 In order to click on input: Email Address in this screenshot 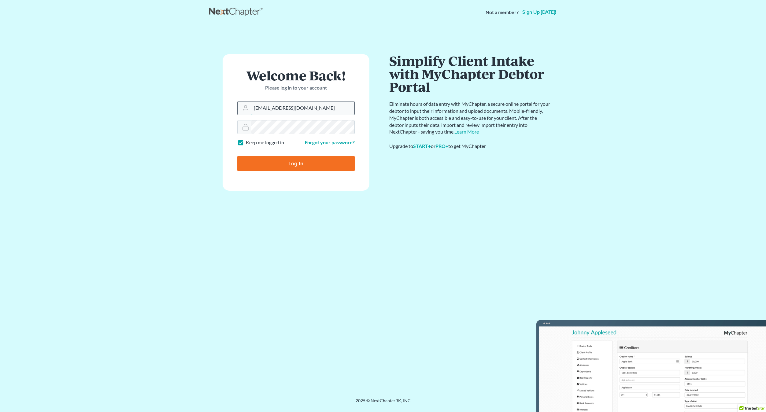, I will do `click(303, 108)`.